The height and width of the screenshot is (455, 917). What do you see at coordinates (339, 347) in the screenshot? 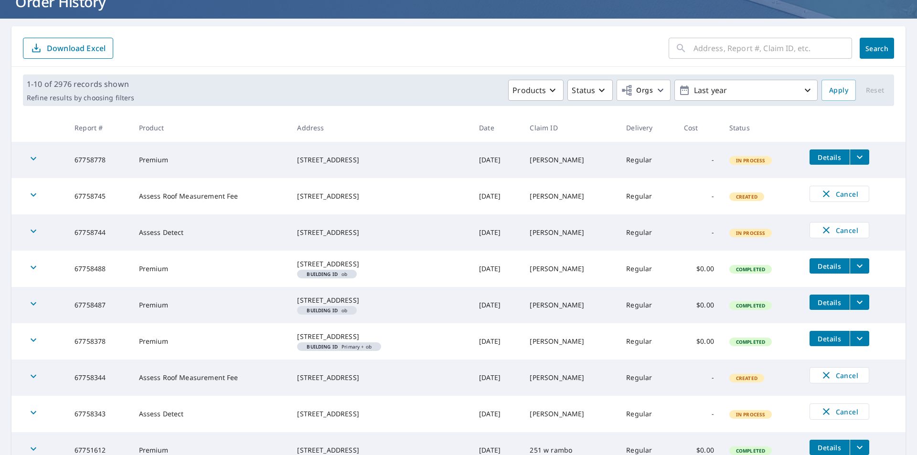
I see `span: Primary + ob` at bounding box center [339, 347].